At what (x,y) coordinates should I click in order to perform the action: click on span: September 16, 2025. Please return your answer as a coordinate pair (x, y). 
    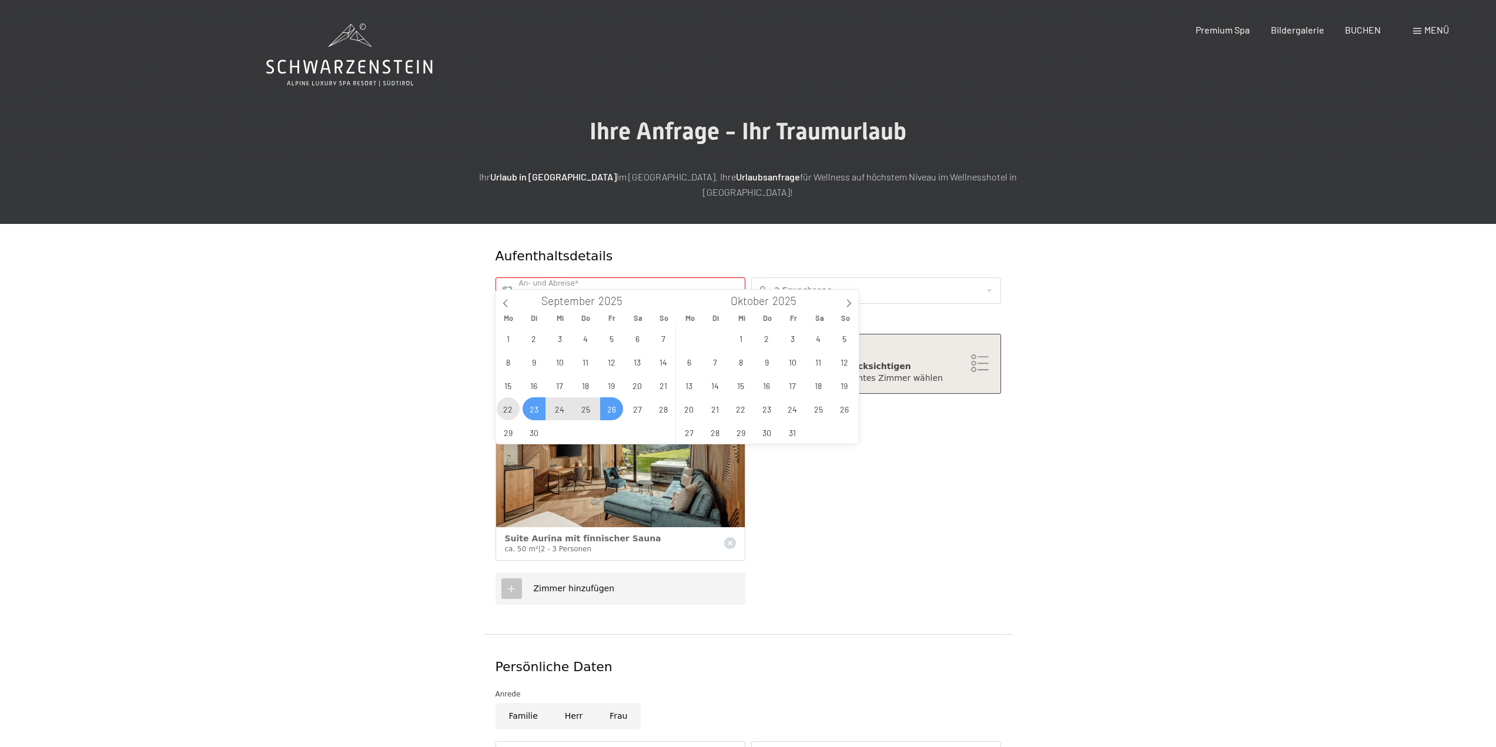
    Looking at the image, I should click on (534, 385).